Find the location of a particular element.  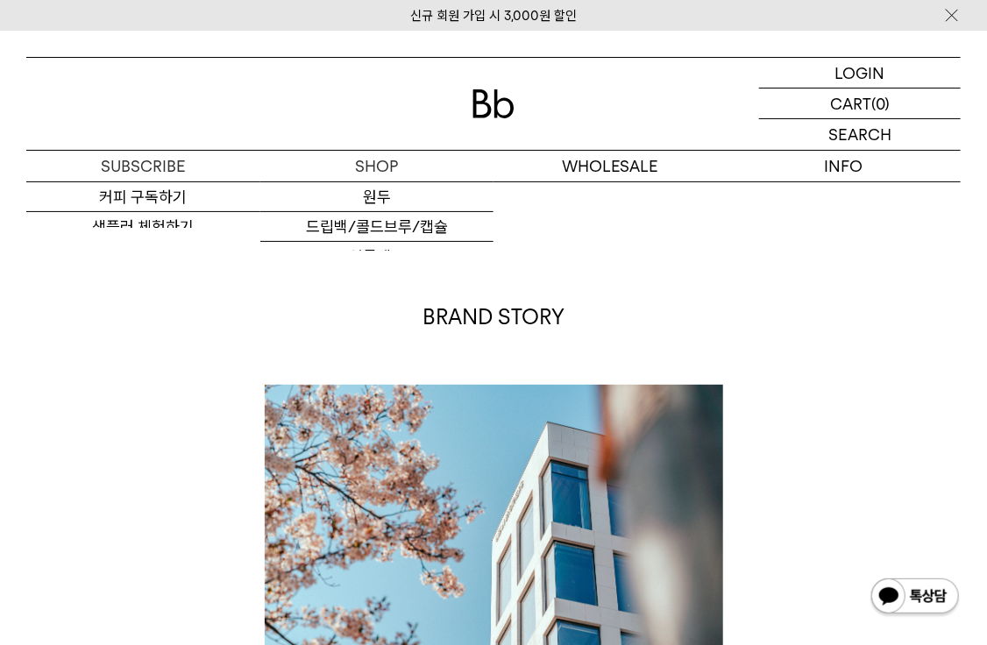

a: 신규 회원 가입 시 3,000원 할인 is located at coordinates (494, 16).